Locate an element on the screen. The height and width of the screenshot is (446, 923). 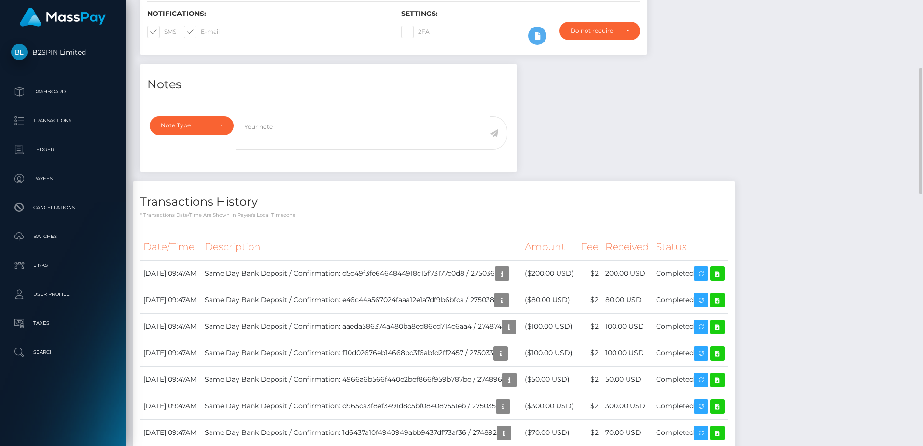
p: User Profile is located at coordinates (63, 294).